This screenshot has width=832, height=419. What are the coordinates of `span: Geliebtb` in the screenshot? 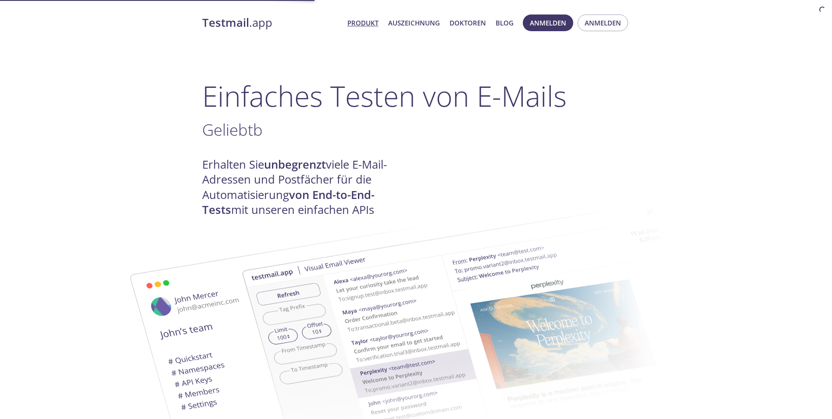 It's located at (233, 129).